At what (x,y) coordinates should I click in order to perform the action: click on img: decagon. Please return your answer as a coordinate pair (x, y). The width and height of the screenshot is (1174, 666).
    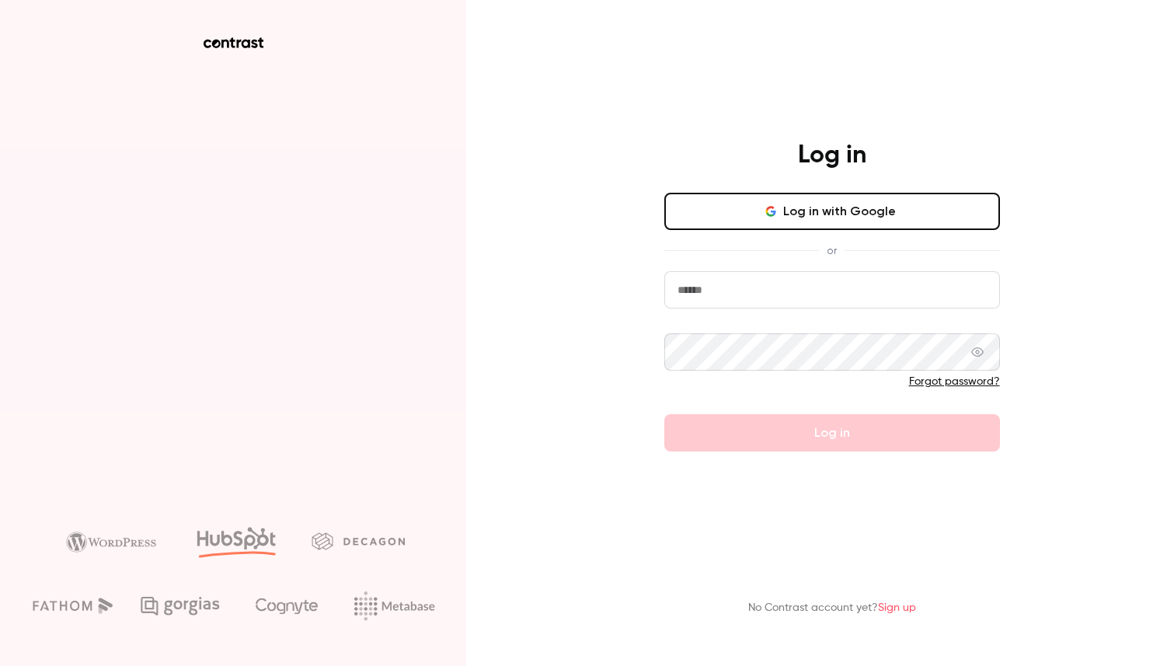
    Looking at the image, I should click on (358, 541).